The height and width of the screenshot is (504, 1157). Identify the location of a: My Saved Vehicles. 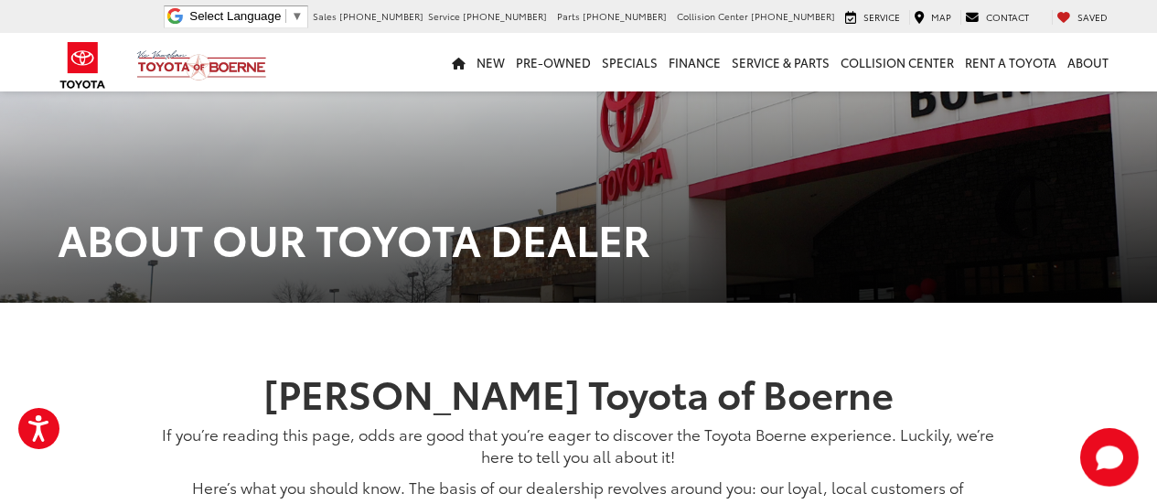
(1082, 17).